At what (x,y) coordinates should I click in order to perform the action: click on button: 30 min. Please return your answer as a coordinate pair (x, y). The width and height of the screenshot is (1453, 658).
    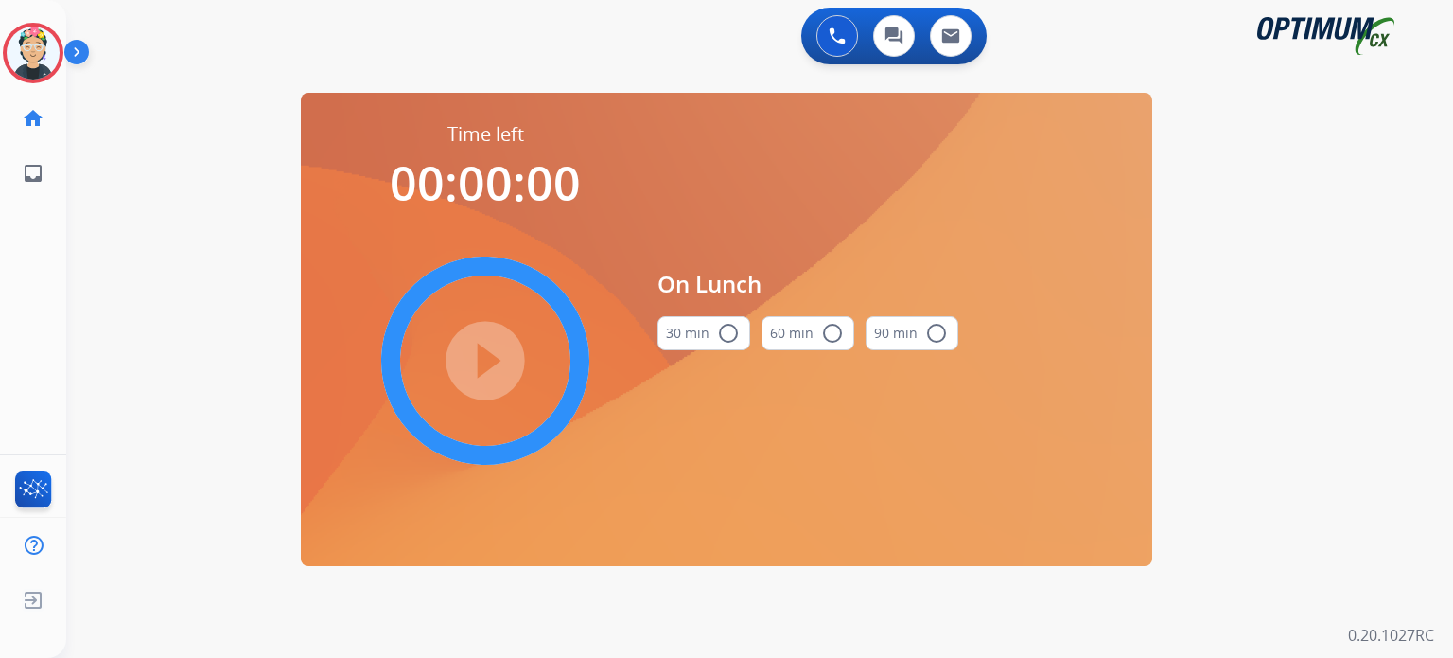
    Looking at the image, I should click on (704, 333).